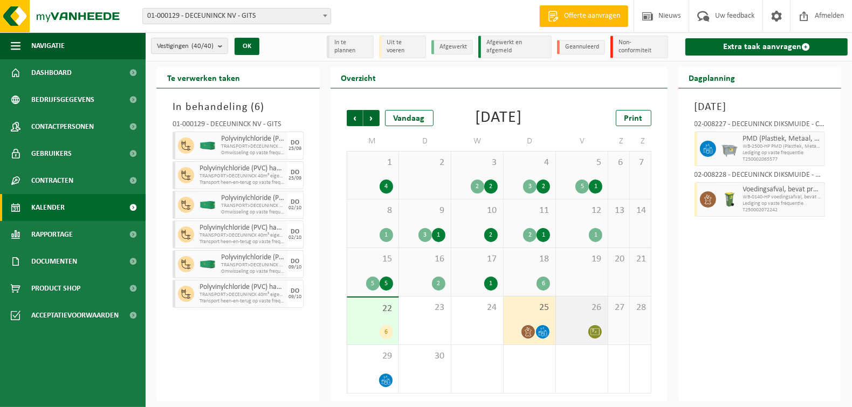  Describe the element at coordinates (633, 119) in the screenshot. I see `span: Print` at that location.